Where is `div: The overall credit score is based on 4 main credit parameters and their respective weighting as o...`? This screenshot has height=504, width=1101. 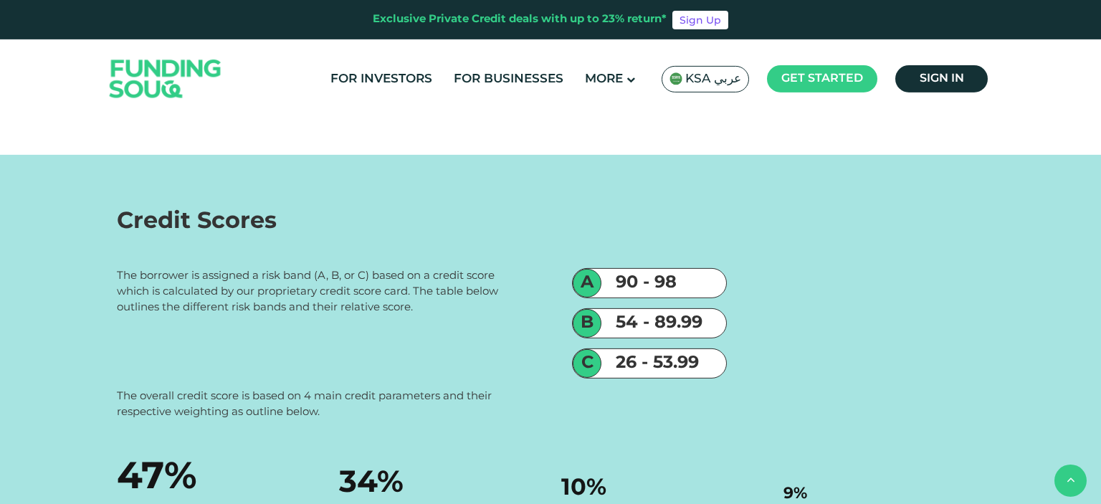 div: The overall credit score is based on 4 main credit parameters and their respective weighting as o... is located at coordinates (322, 404).